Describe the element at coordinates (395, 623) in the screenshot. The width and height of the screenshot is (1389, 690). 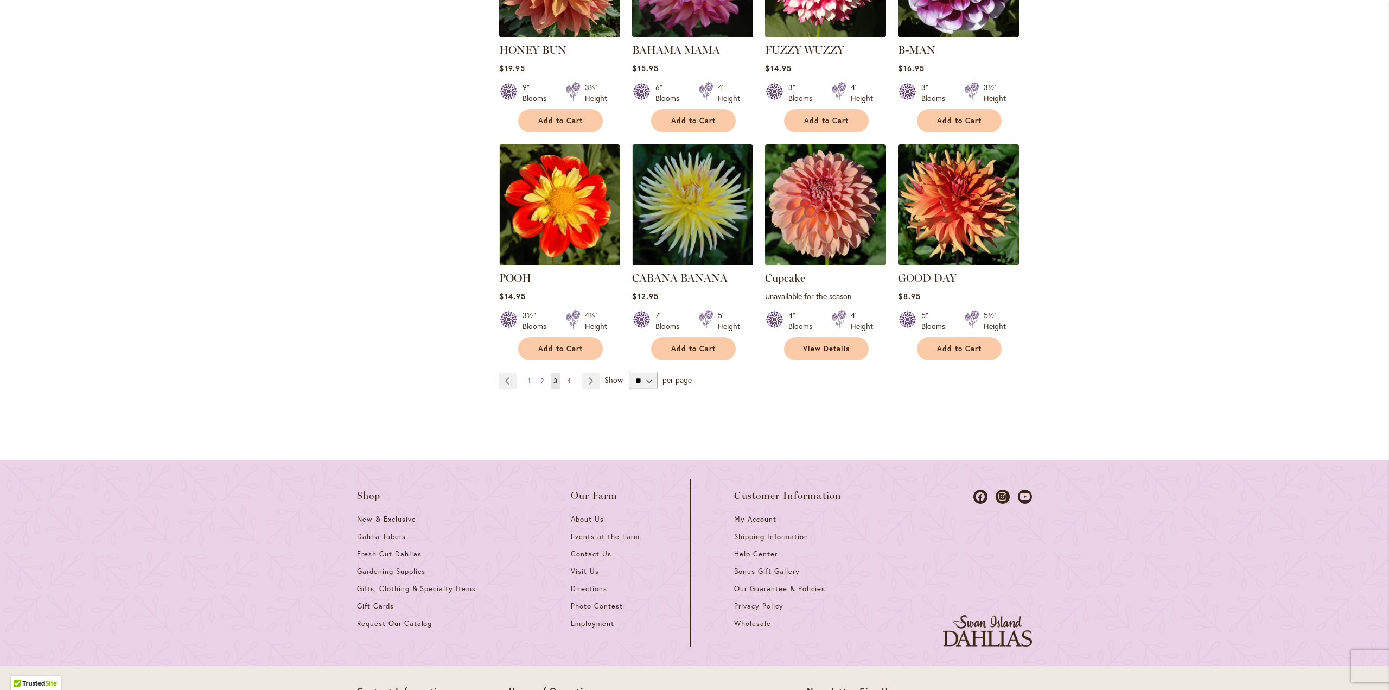
I see `span: Request Our Catalog` at that location.